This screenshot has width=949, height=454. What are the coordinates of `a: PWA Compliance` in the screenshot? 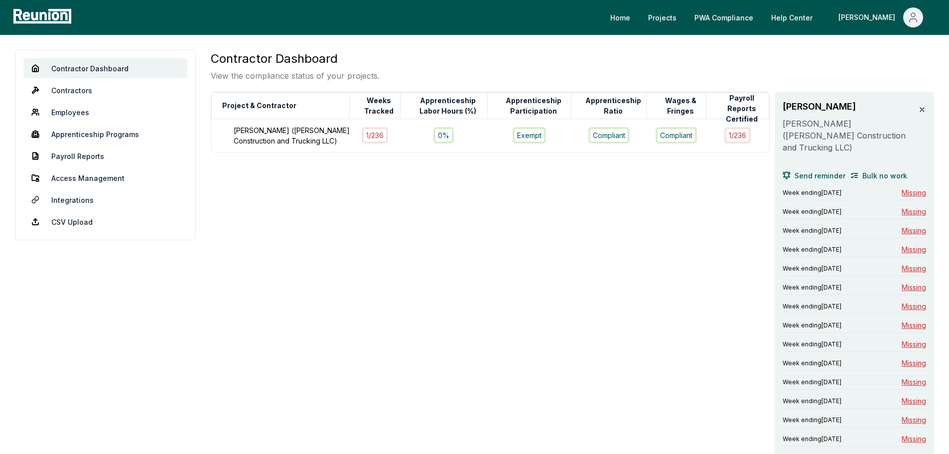 It's located at (724, 17).